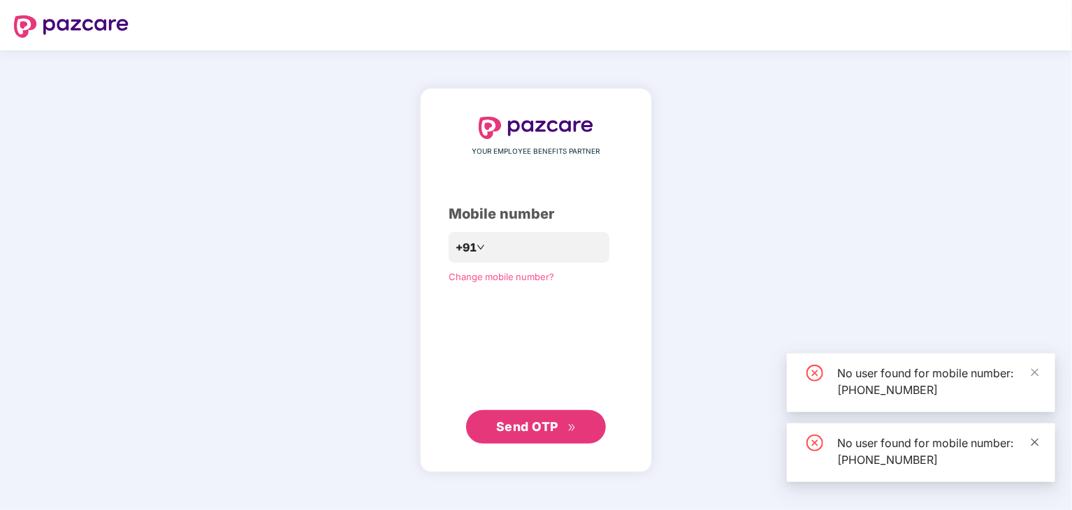 This screenshot has height=510, width=1072. I want to click on div: Mobile number, so click(536, 214).